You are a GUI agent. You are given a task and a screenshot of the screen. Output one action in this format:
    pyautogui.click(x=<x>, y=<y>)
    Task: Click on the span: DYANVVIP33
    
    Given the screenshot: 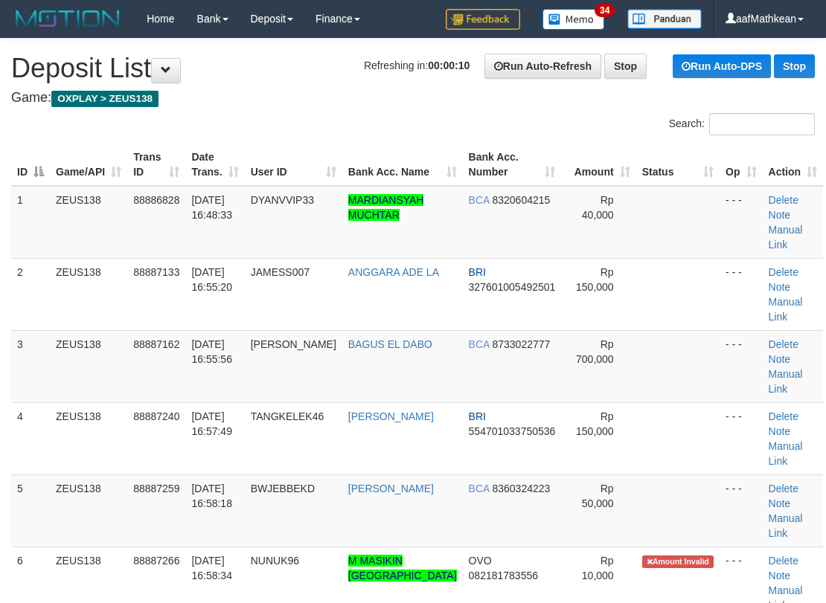 What is the action you would take?
    pyautogui.click(x=282, y=200)
    